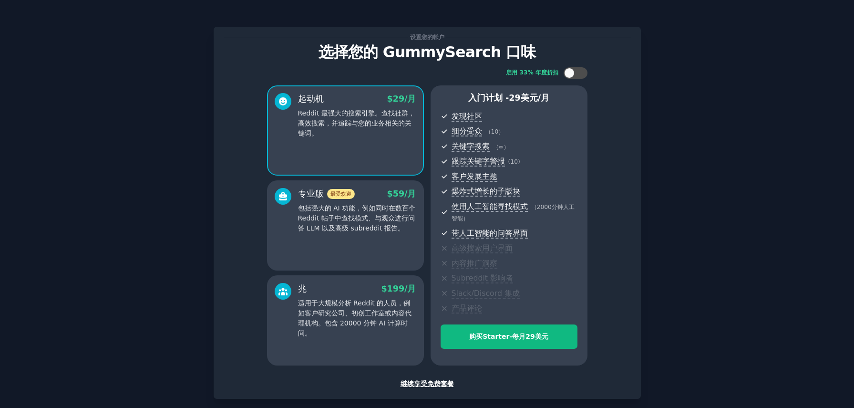 The image size is (854, 408). I want to click on font: Starter, so click(496, 336).